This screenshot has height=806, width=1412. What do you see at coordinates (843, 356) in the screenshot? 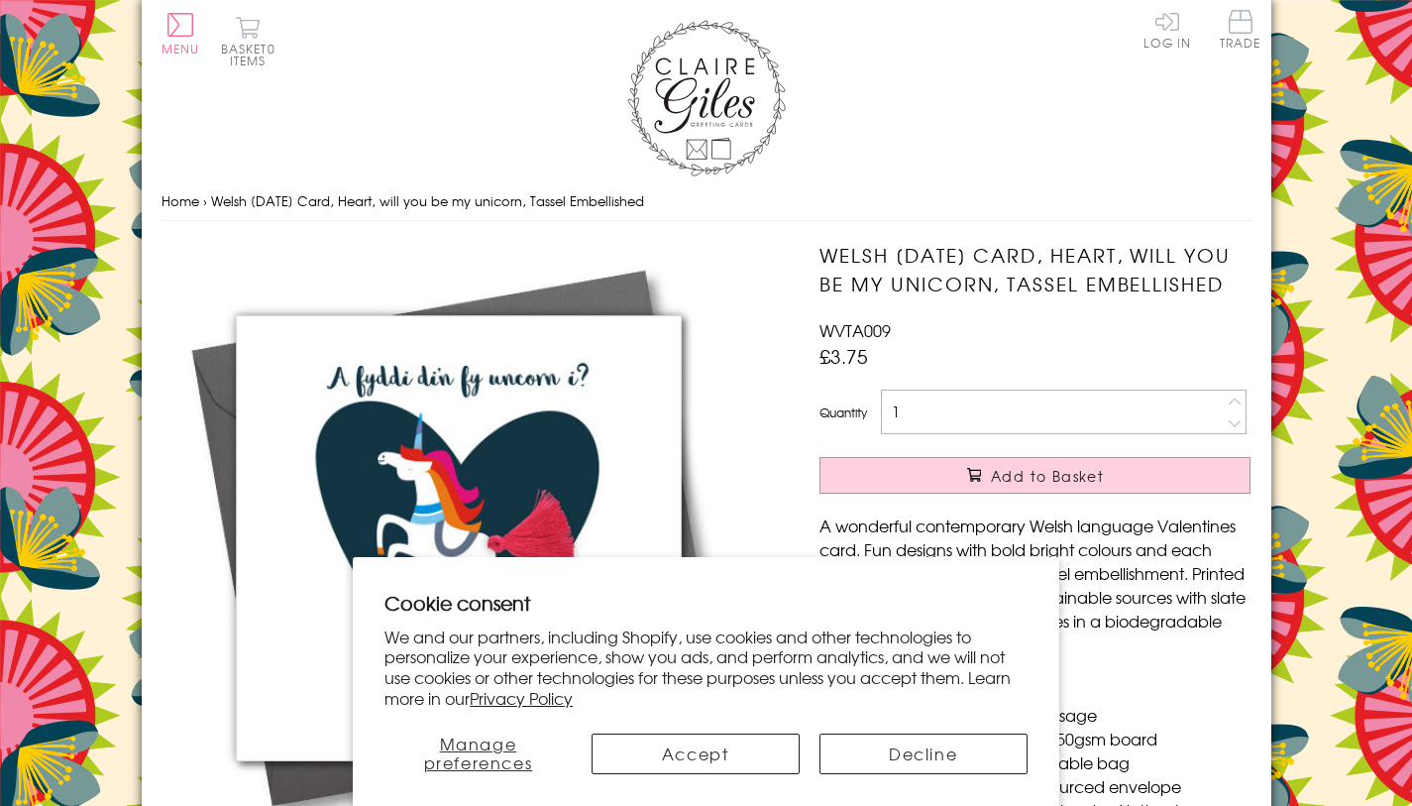
I see `span: £3.75` at bounding box center [843, 356].